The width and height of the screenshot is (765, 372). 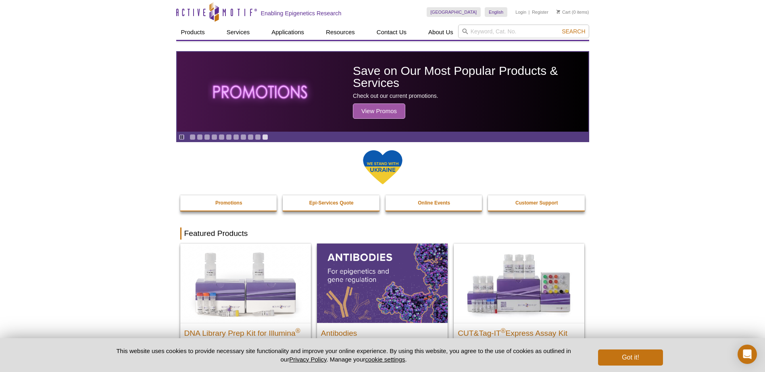 What do you see at coordinates (520, 12) in the screenshot?
I see `a: Login` at bounding box center [520, 12].